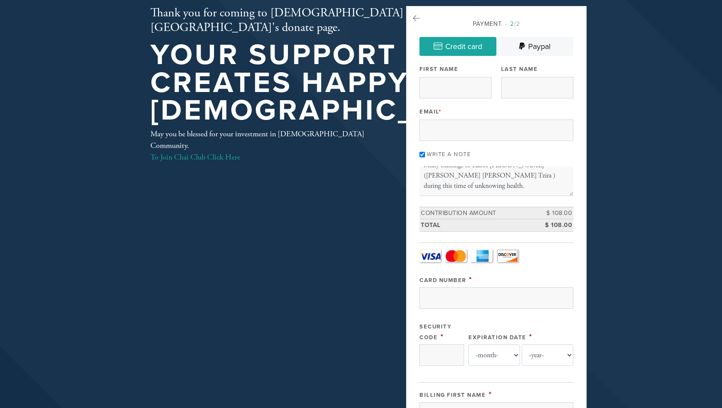 The height and width of the screenshot is (408, 722). Describe the element at coordinates (456, 256) in the screenshot. I see `a: MasterCard` at that location.